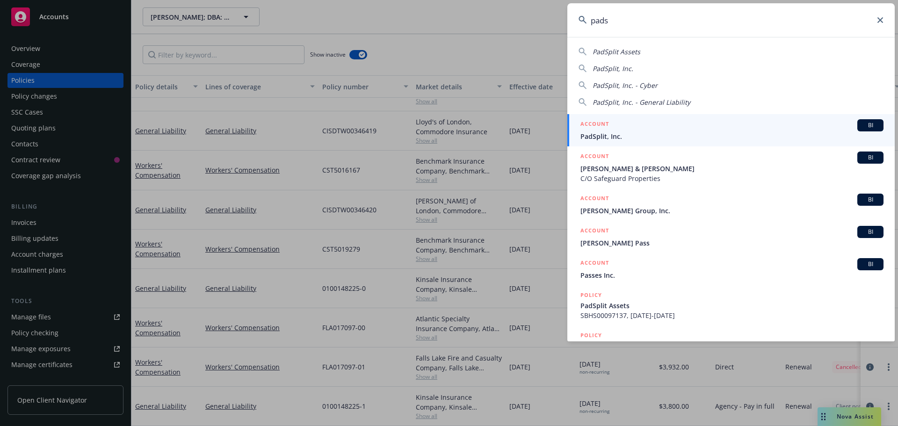 The width and height of the screenshot is (898, 426). What do you see at coordinates (641, 102) in the screenshot?
I see `span: PadSplit, Inc. - General Liability` at bounding box center [641, 102].